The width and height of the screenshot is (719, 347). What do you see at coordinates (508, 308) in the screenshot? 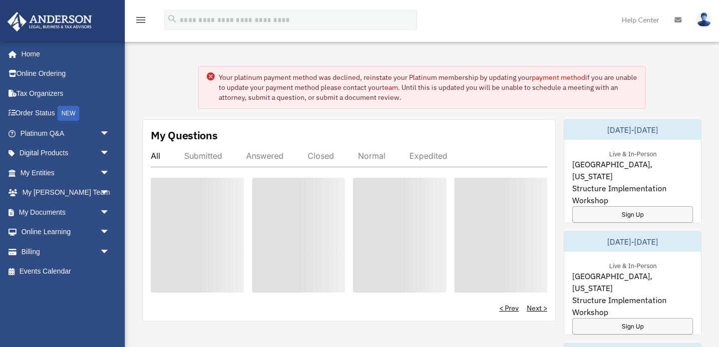
I see `a: < Prev` at bounding box center [508, 308].